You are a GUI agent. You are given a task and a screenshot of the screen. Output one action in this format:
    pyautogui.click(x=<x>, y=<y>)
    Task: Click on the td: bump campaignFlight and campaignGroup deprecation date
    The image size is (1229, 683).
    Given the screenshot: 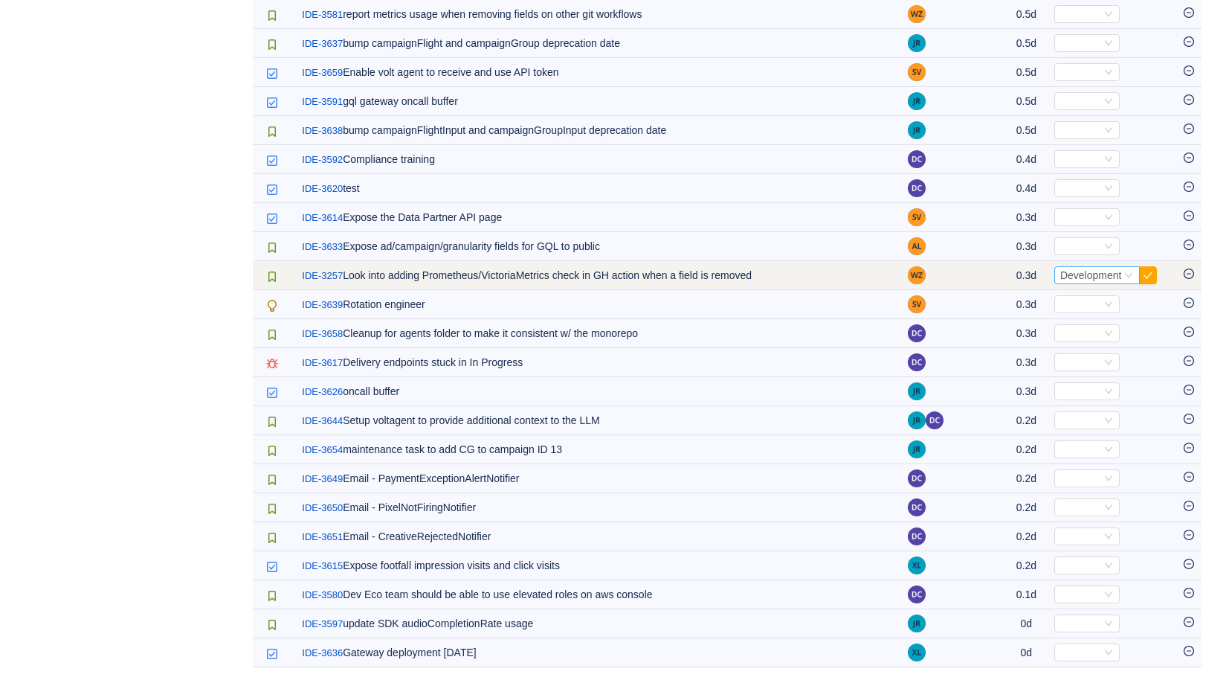 What is the action you would take?
    pyautogui.click(x=597, y=43)
    